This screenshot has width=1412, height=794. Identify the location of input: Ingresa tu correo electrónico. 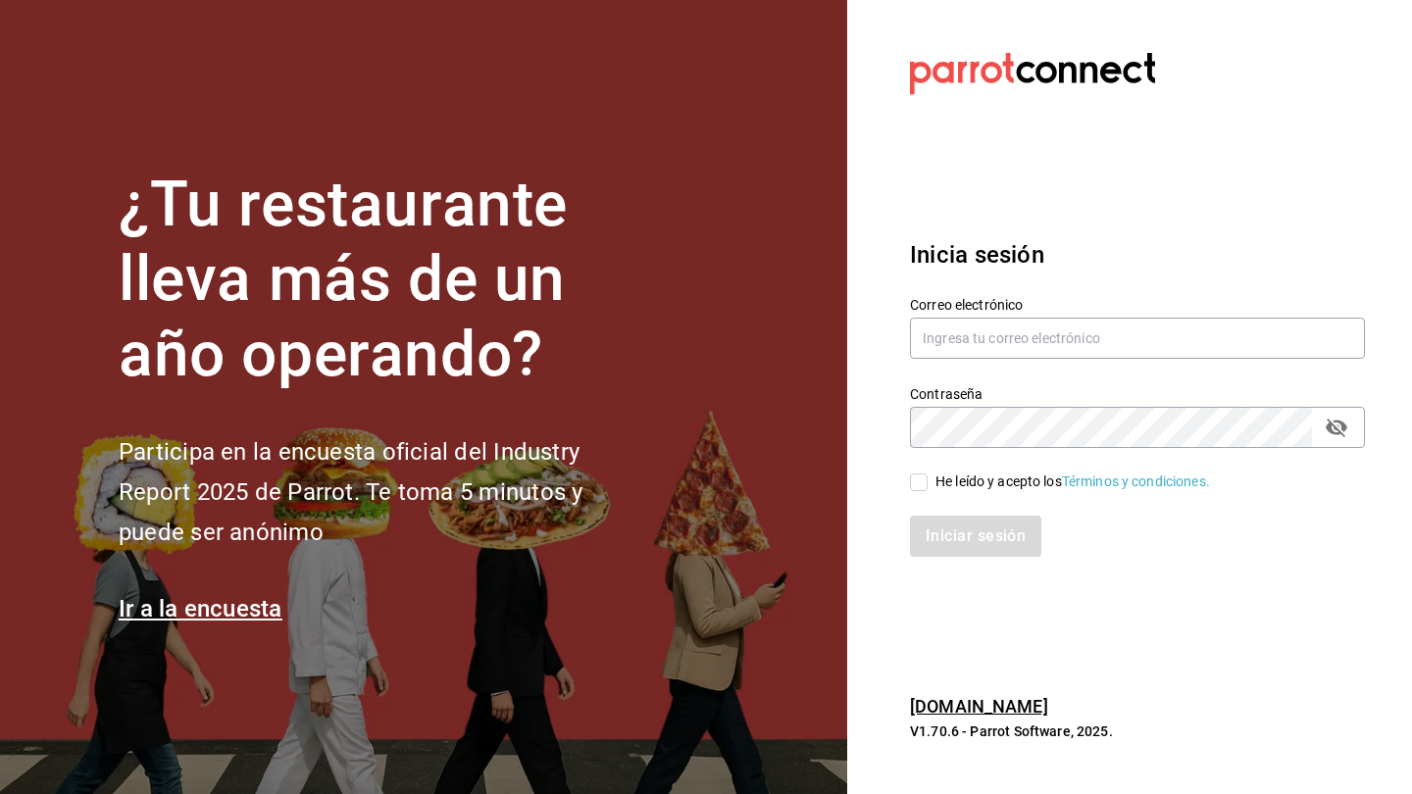
(1137, 338).